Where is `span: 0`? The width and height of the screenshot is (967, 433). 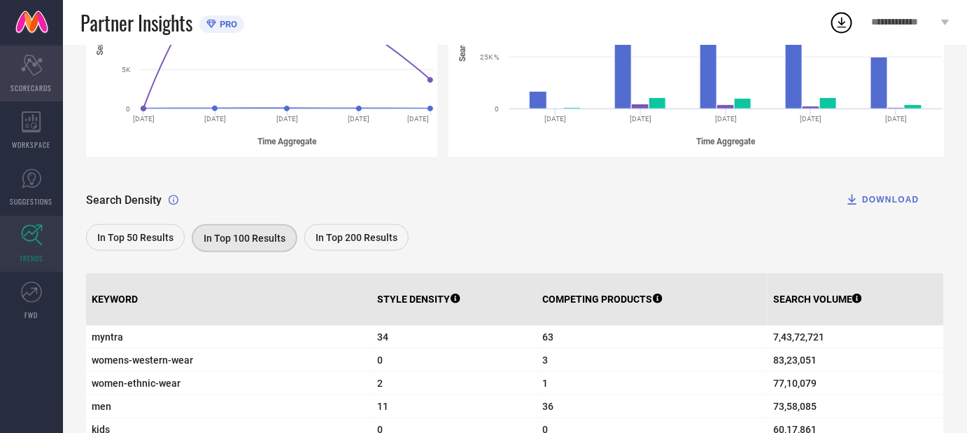
span: 0 is located at coordinates (455, 360).